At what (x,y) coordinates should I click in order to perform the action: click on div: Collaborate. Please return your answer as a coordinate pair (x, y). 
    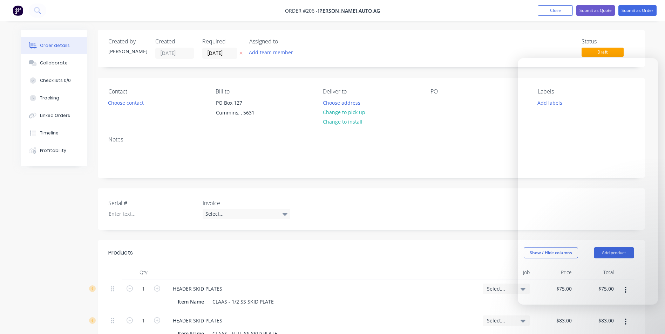
    Looking at the image, I should click on (54, 63).